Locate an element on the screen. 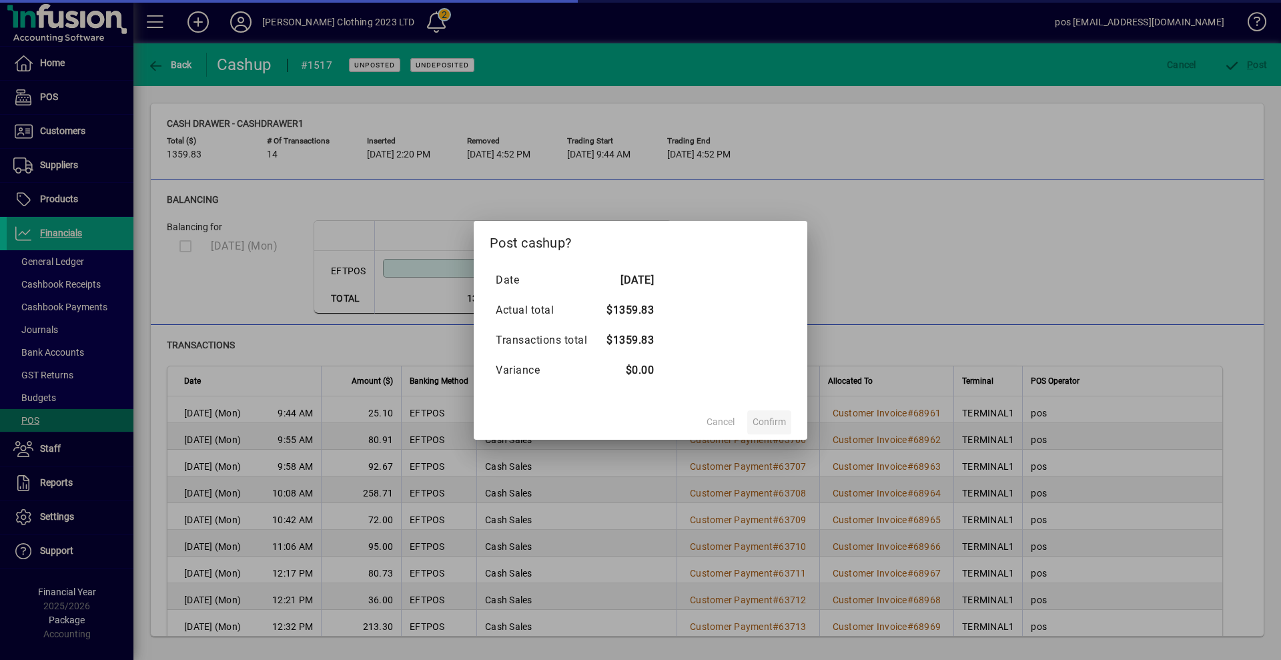  td: Date is located at coordinates (548, 280).